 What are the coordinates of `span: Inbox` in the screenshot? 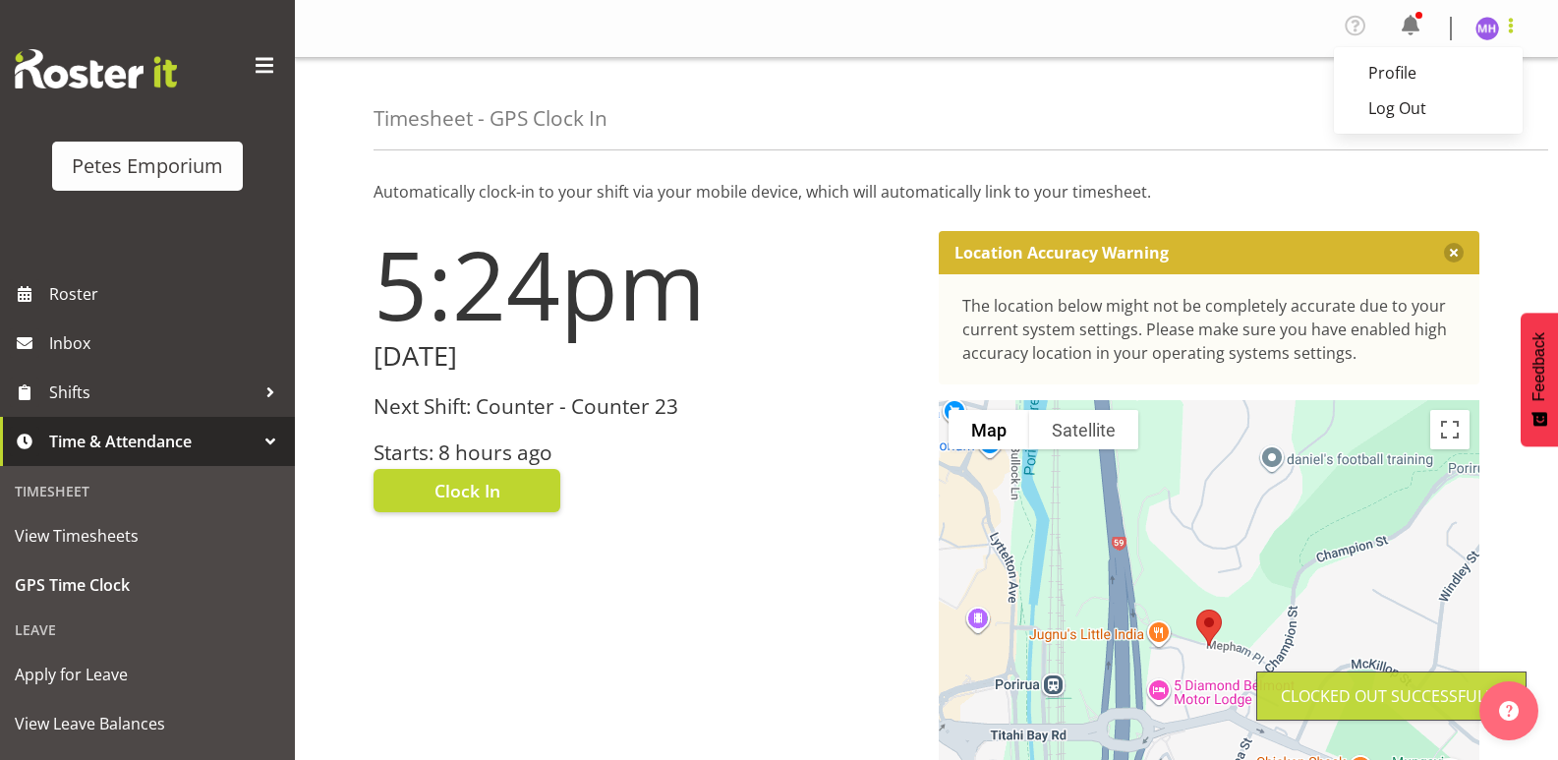 It's located at (167, 343).